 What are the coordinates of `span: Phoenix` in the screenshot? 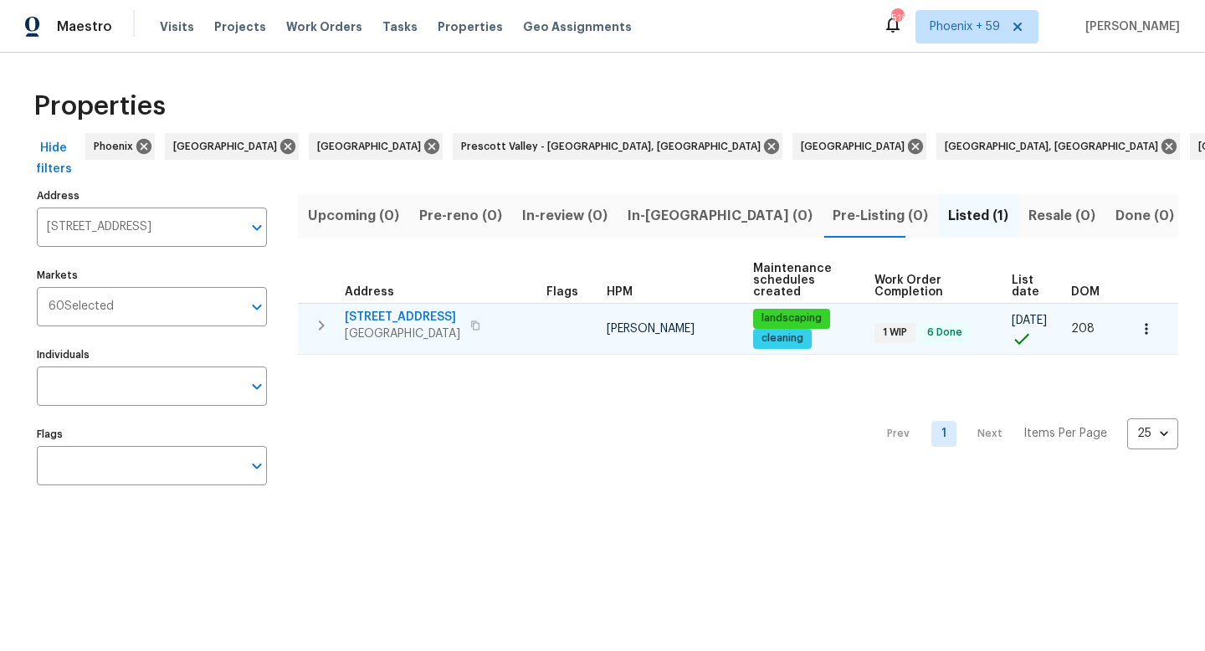 It's located at (116, 146).